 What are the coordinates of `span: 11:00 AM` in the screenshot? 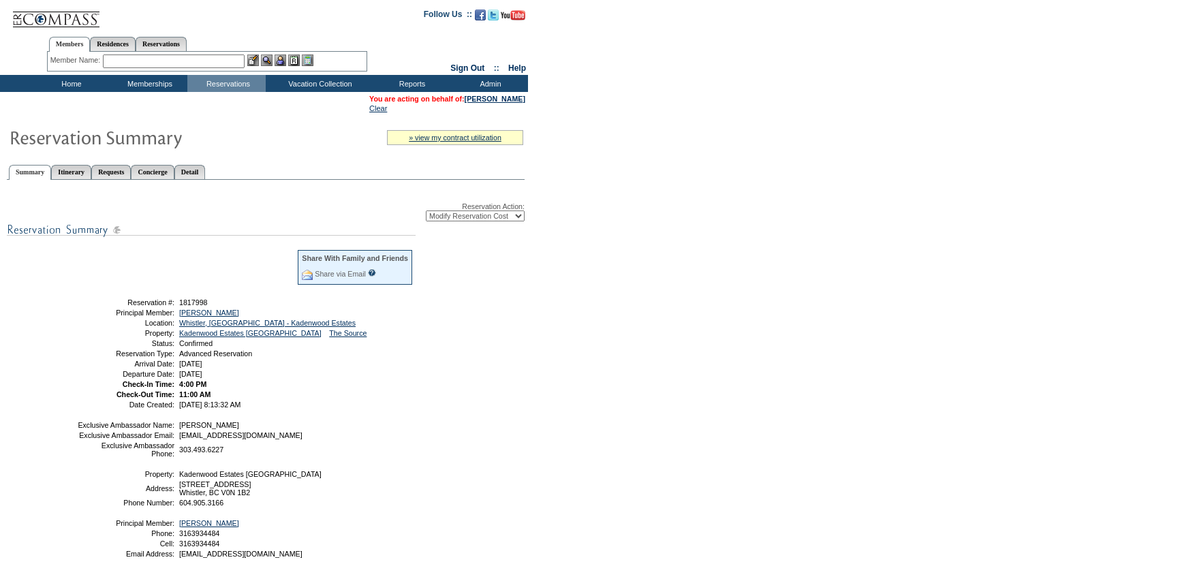 It's located at (195, 395).